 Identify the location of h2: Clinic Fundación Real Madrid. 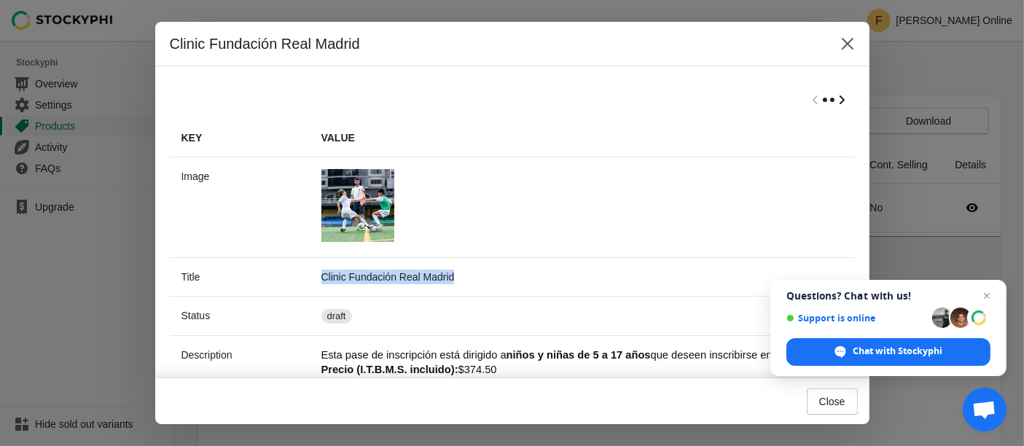
(495, 44).